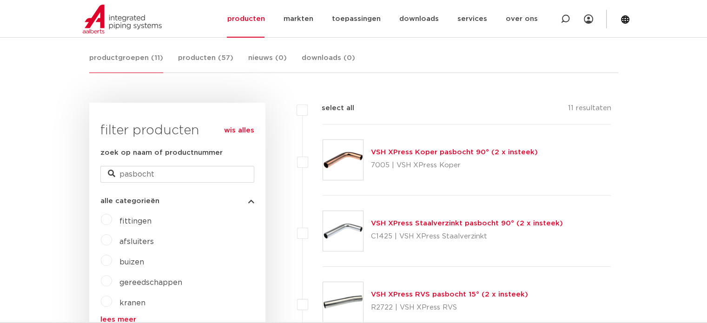 Image resolution: width=707 pixels, height=323 pixels. Describe the element at coordinates (132, 262) in the screenshot. I see `span: buizen` at that location.